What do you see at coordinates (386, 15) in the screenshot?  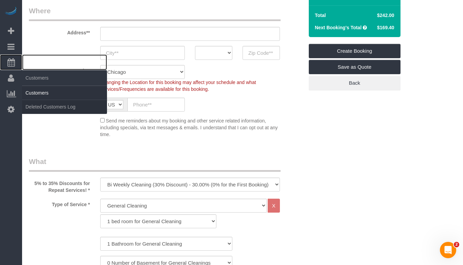 I see `span: $242.00` at bounding box center [386, 15].